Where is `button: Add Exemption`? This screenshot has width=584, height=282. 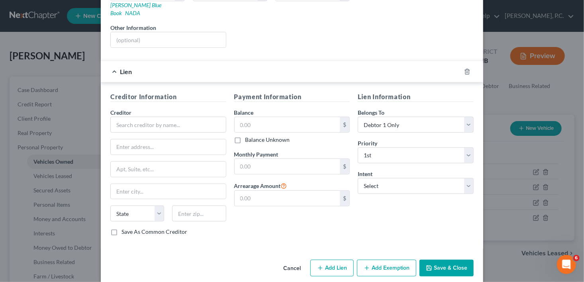
button: Add Exemption is located at coordinates (386, 268).